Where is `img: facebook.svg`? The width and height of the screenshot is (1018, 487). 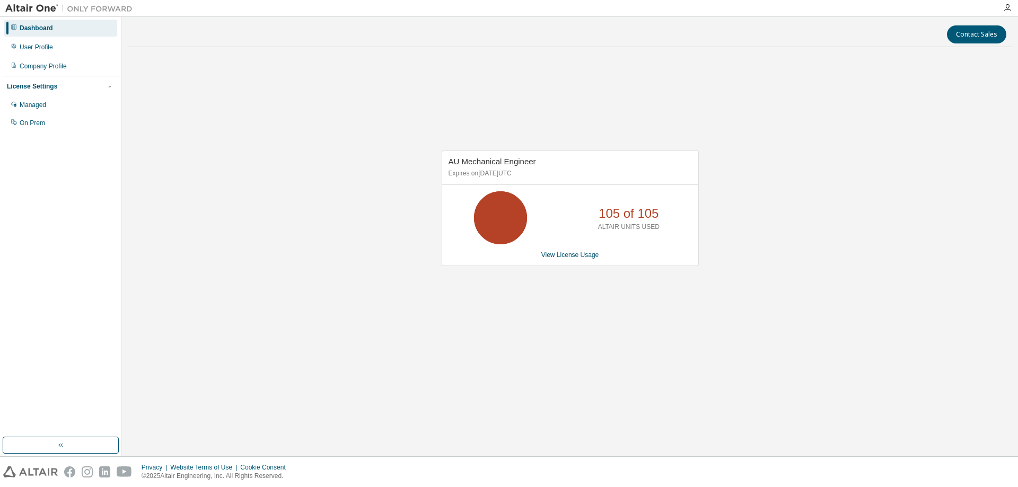 img: facebook.svg is located at coordinates (69, 472).